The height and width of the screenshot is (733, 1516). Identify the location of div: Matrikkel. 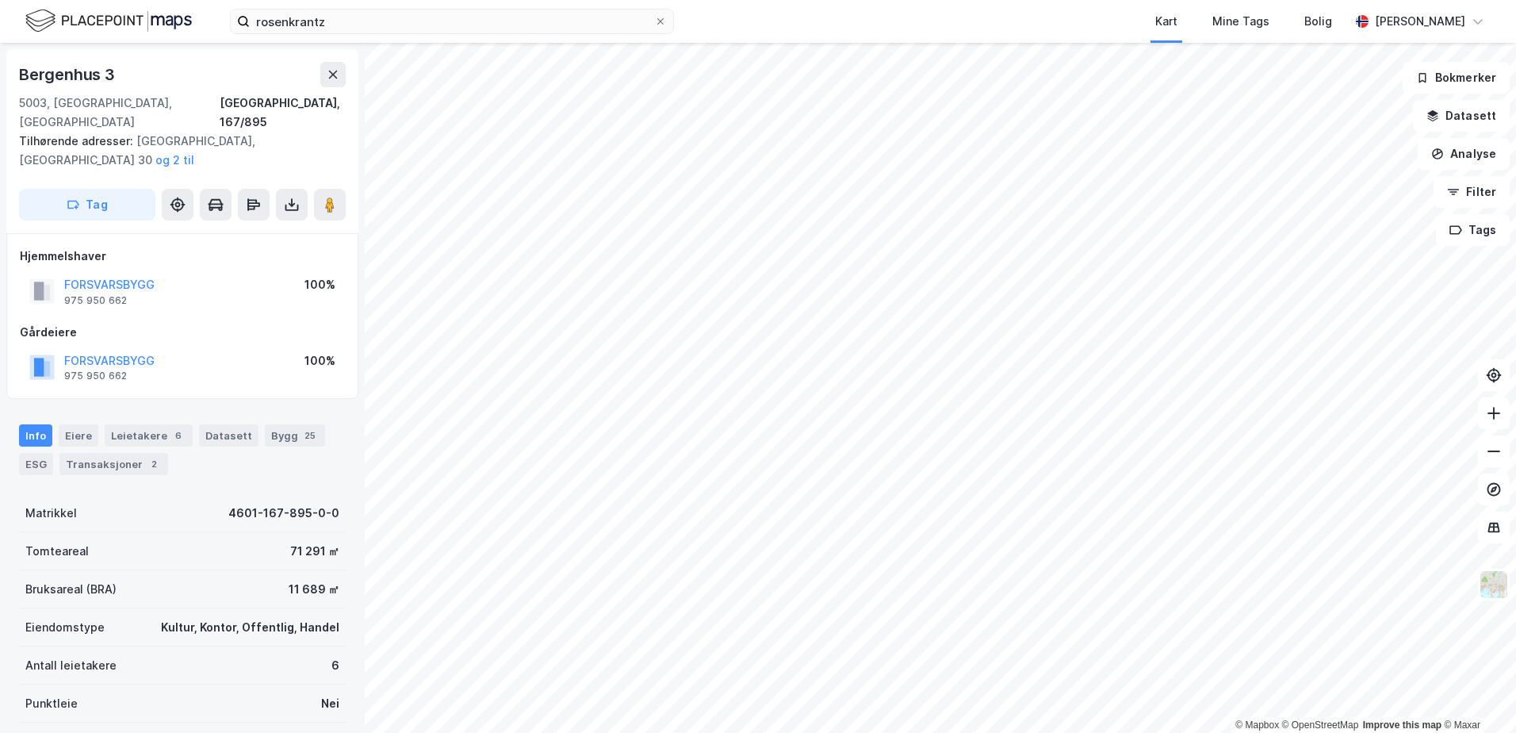
(51, 513).